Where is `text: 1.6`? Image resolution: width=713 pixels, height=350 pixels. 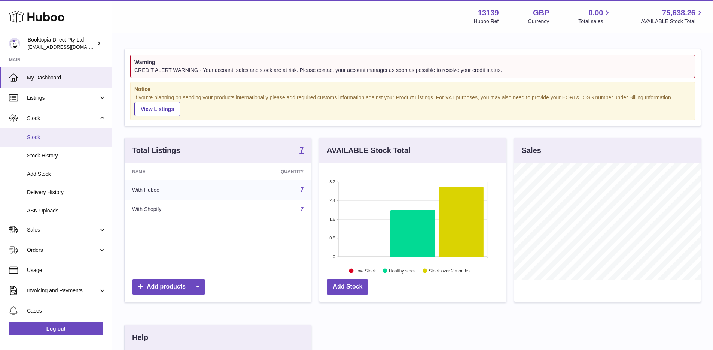 text: 1.6 is located at coordinates (332, 219).